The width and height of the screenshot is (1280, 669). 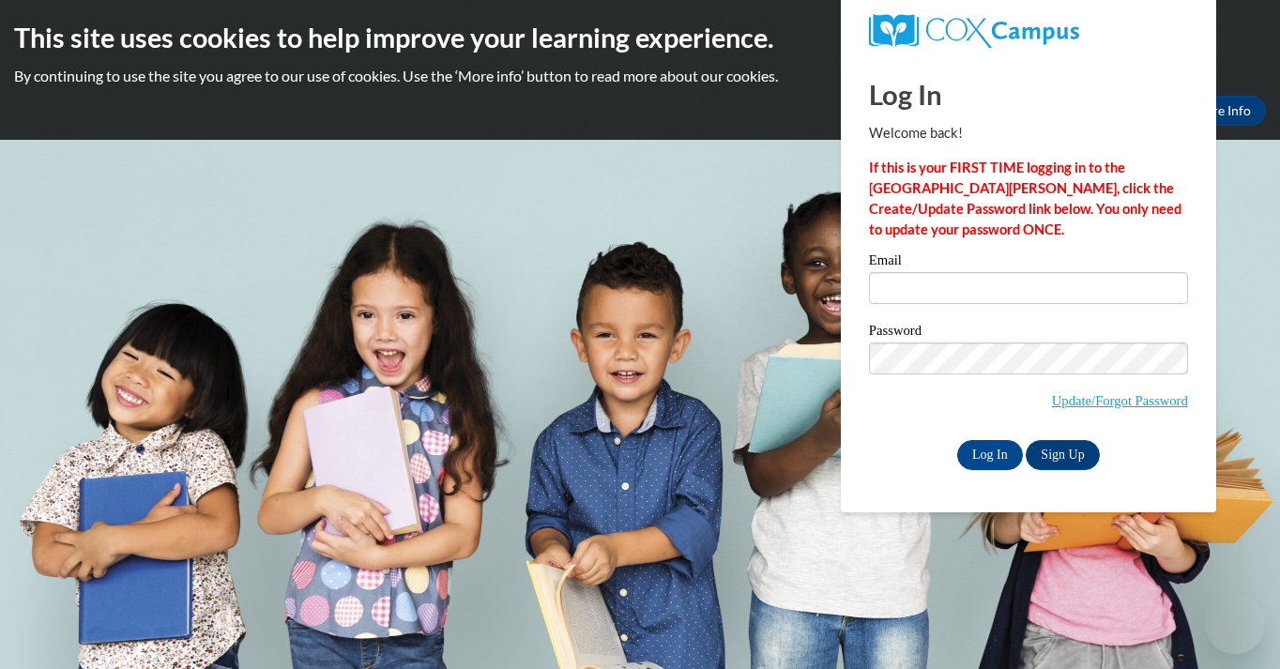 I want to click on a: Sign Up, so click(x=1062, y=455).